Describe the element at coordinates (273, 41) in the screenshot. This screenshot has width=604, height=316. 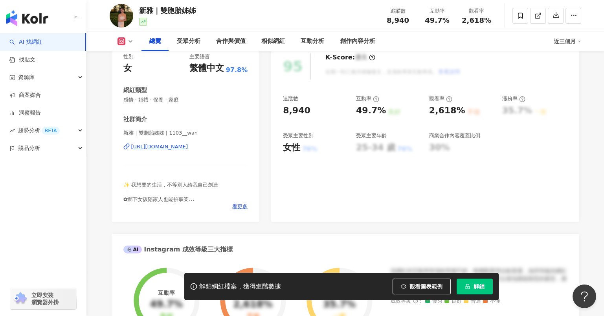
I see `div: 相似網紅` at that location.